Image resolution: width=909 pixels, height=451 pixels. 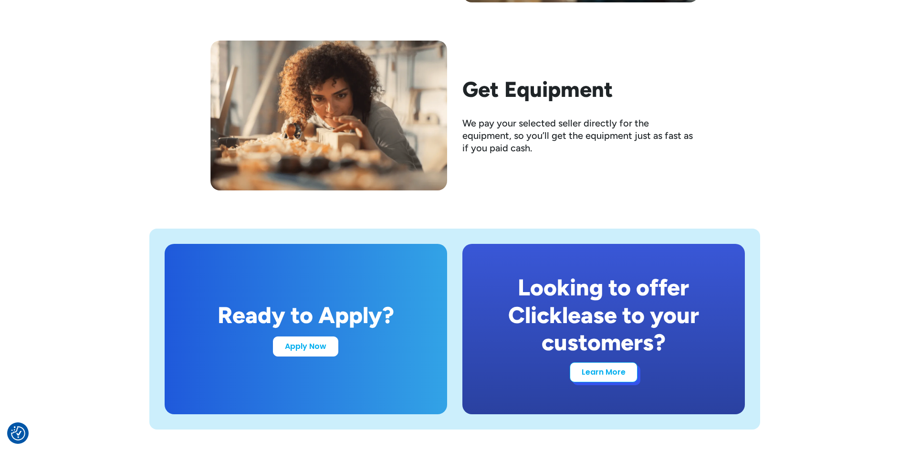 What do you see at coordinates (305, 346) in the screenshot?
I see `a: Apply Now` at bounding box center [305, 346].